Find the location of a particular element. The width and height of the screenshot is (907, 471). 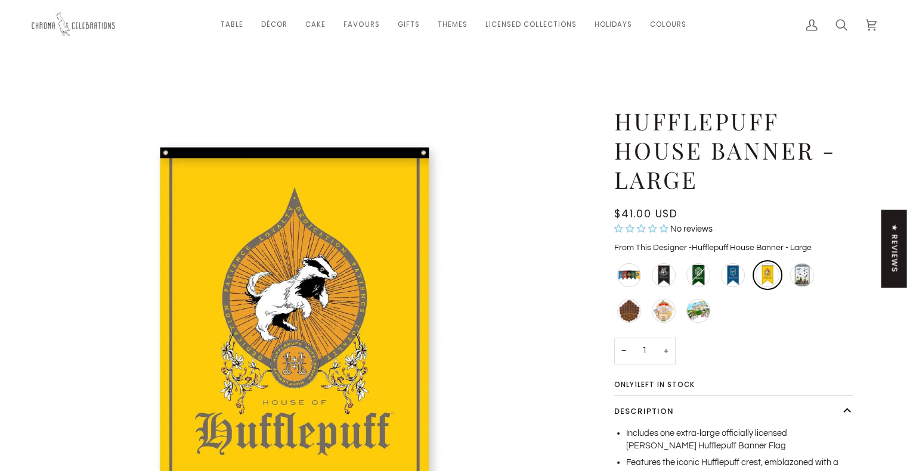

h1: Hufflepuff House Banner - Large is located at coordinates (728, 150).